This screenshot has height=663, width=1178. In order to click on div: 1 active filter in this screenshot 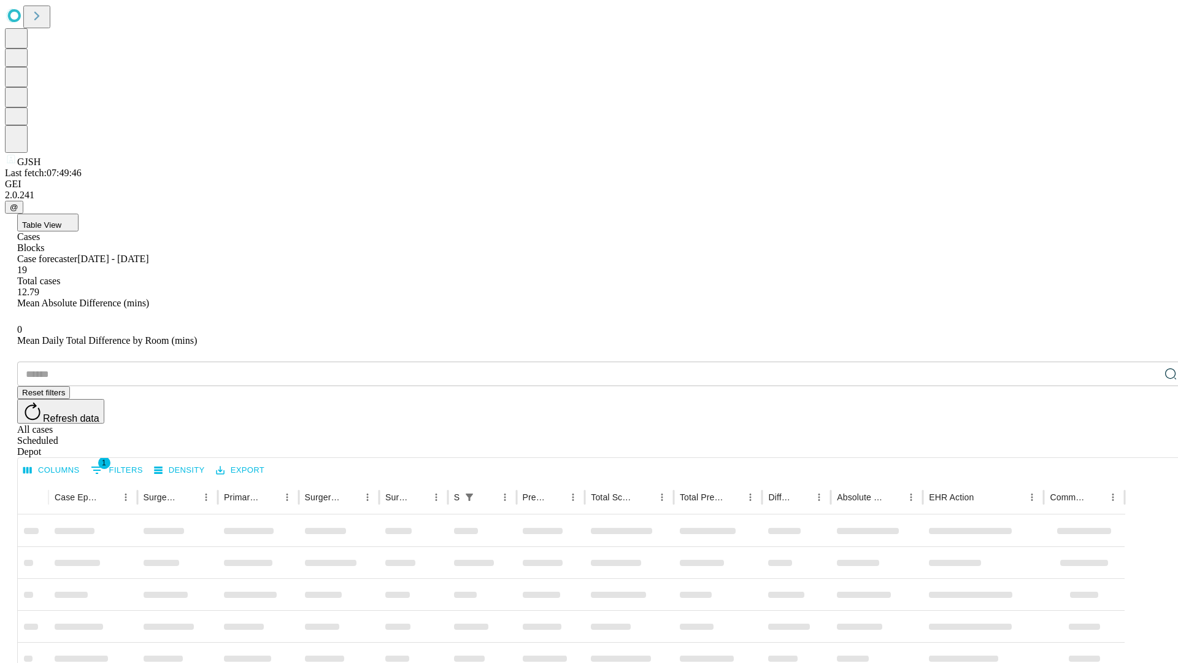, I will do `click(469, 497)`.